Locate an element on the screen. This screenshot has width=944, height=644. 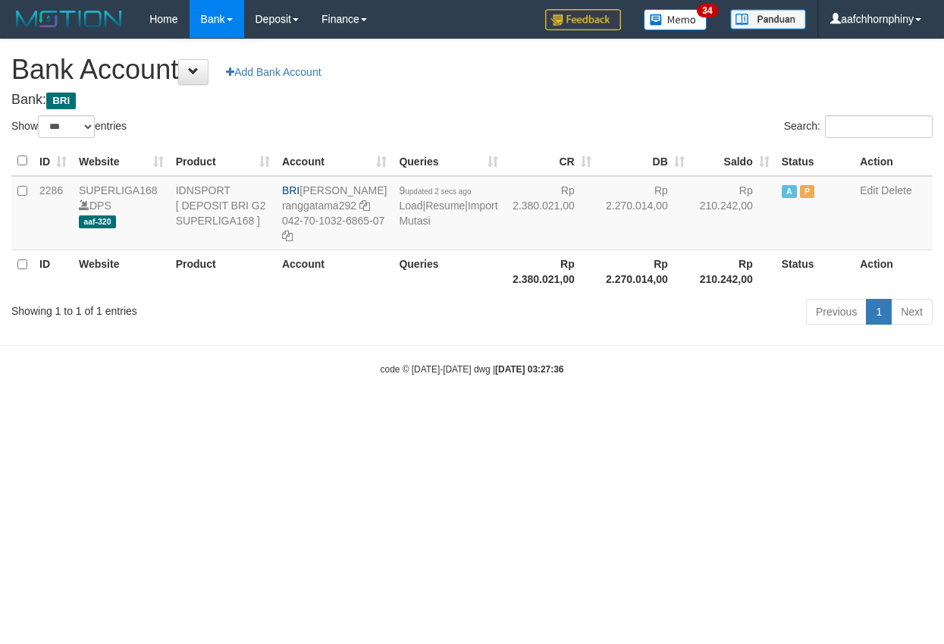
th: Rp 210.242,00 is located at coordinates (733, 271).